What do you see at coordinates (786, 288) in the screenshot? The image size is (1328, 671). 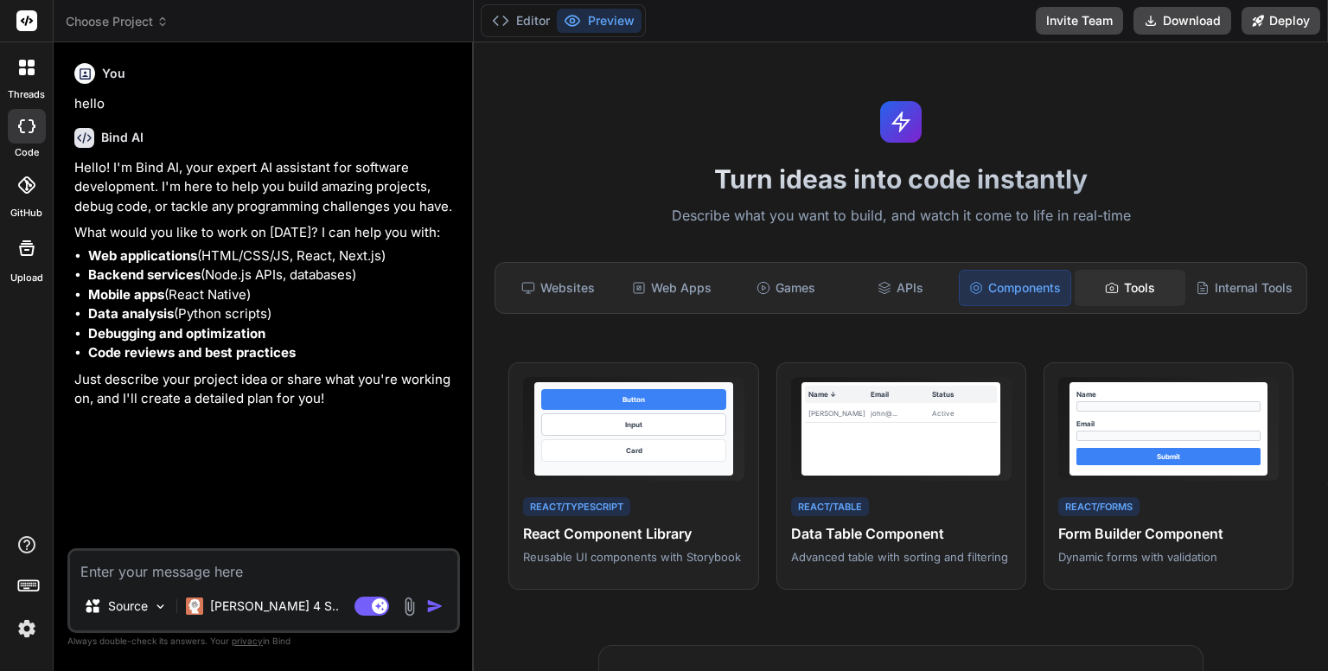 I see `div: Games` at bounding box center [786, 288].